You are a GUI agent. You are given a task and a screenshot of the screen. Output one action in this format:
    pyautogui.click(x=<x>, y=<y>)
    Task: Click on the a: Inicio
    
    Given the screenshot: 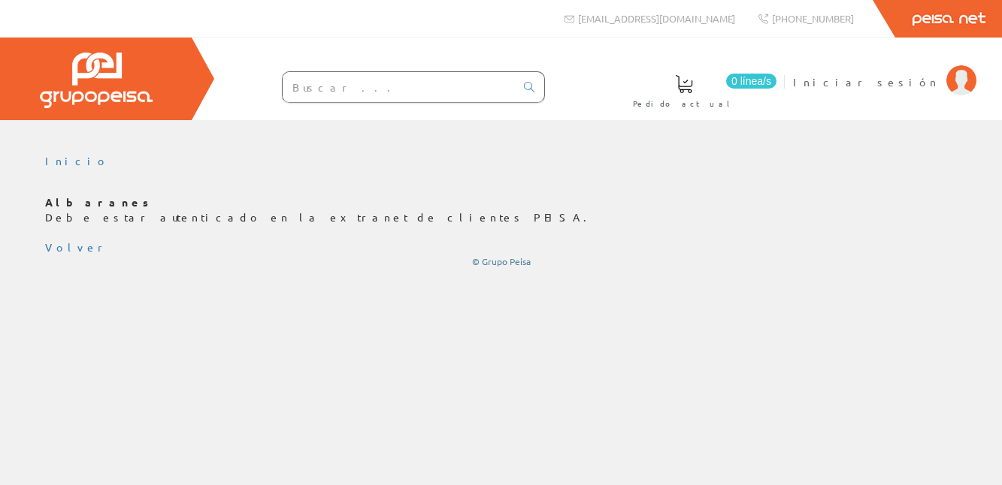 What is the action you would take?
    pyautogui.click(x=77, y=161)
    